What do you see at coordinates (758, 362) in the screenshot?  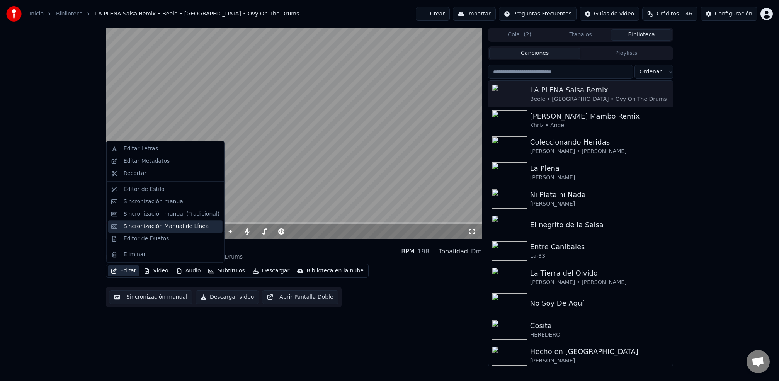 I see `div: Chat abierto` at bounding box center [758, 362].